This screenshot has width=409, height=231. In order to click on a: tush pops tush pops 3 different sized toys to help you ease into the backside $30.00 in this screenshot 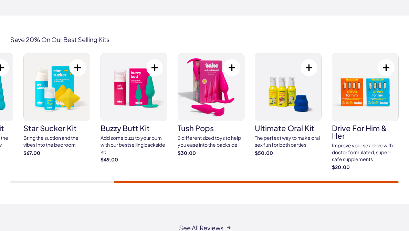, I will do `click(211, 105)`.